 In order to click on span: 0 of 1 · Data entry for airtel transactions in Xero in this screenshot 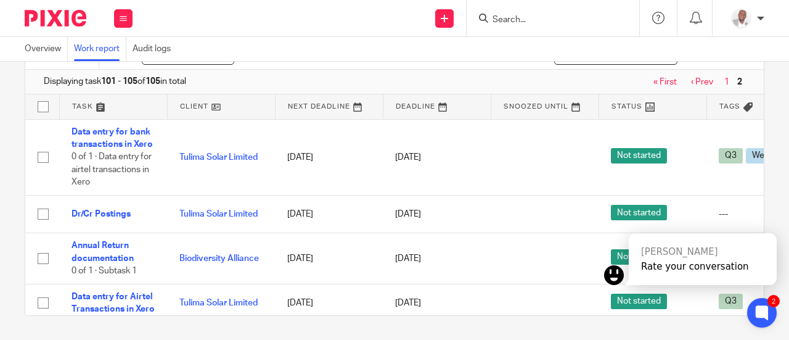, I will do `click(112, 169)`.